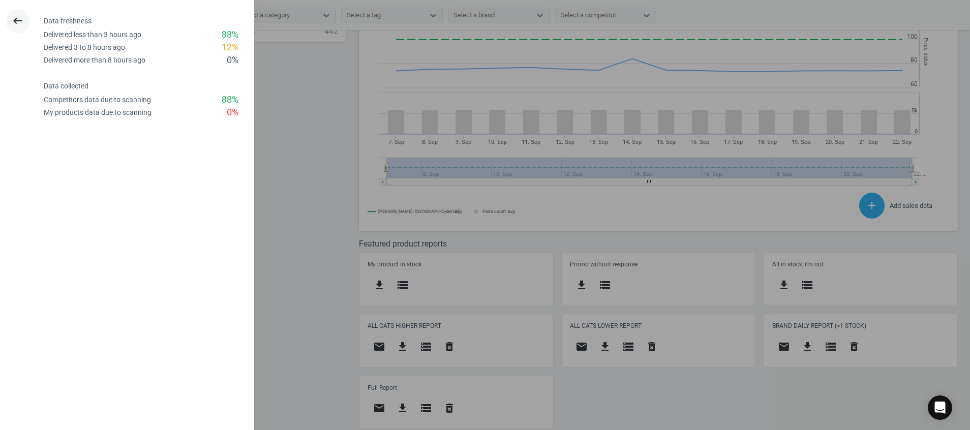 Image resolution: width=970 pixels, height=430 pixels. What do you see at coordinates (940, 408) in the screenshot?
I see `div: Open Intercom Messenger` at bounding box center [940, 408].